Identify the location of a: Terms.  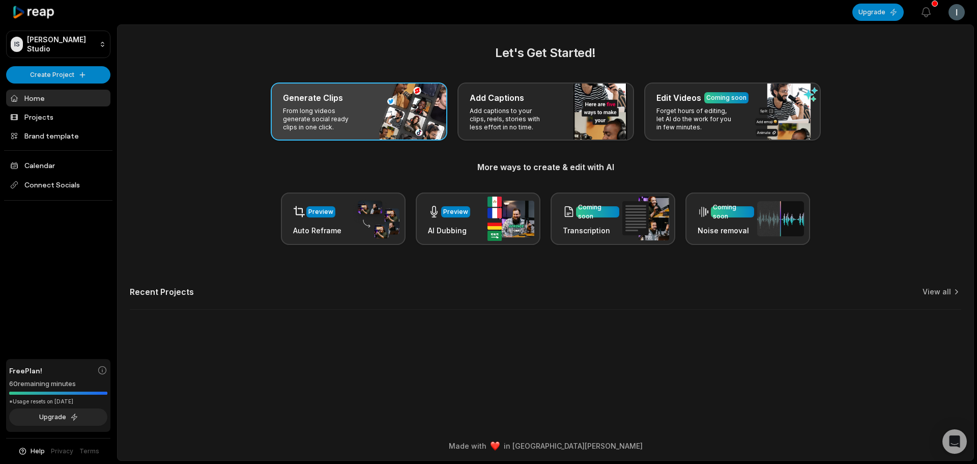
(89, 451).